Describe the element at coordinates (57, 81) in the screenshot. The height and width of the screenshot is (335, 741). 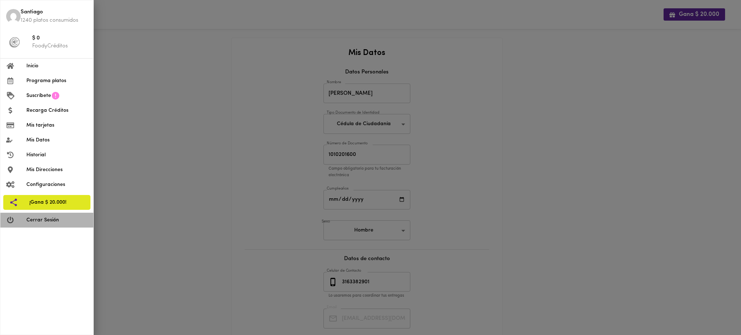
I see `span: Programa platos` at that location.